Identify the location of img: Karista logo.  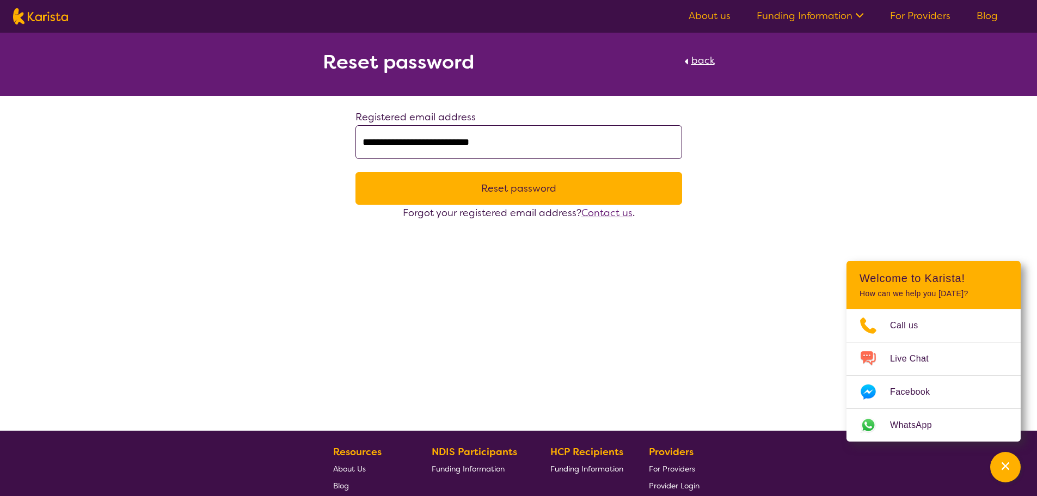
(40, 16).